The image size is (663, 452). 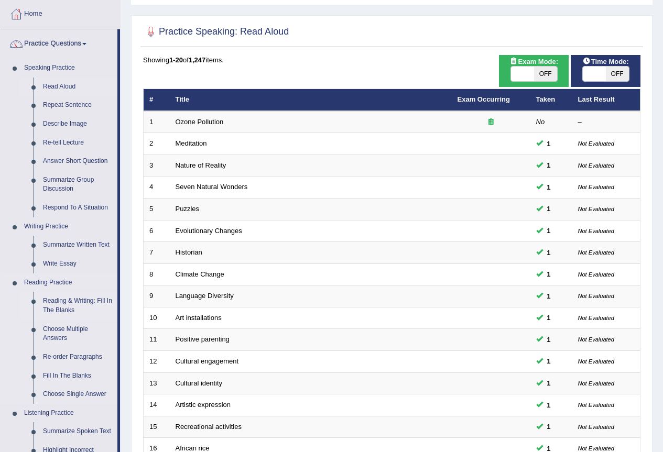 What do you see at coordinates (78, 124) in the screenshot?
I see `a: Describe Image` at bounding box center [78, 124].